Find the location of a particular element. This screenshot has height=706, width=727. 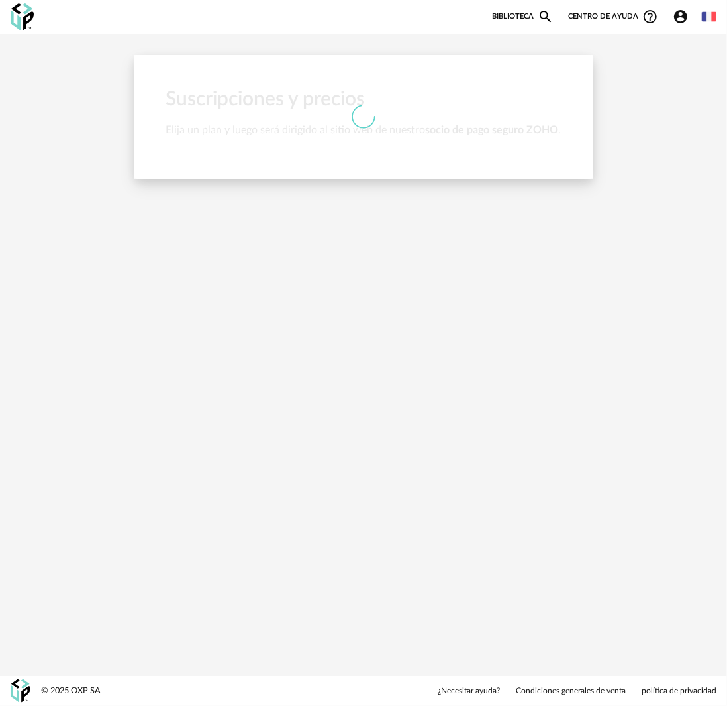

img: de is located at coordinates (710, 17).